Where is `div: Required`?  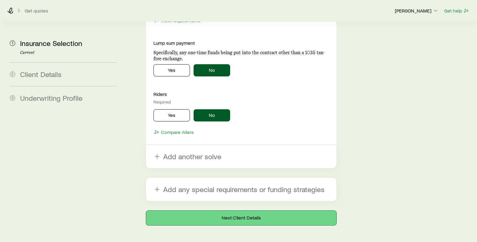
div: Required is located at coordinates (241, 102).